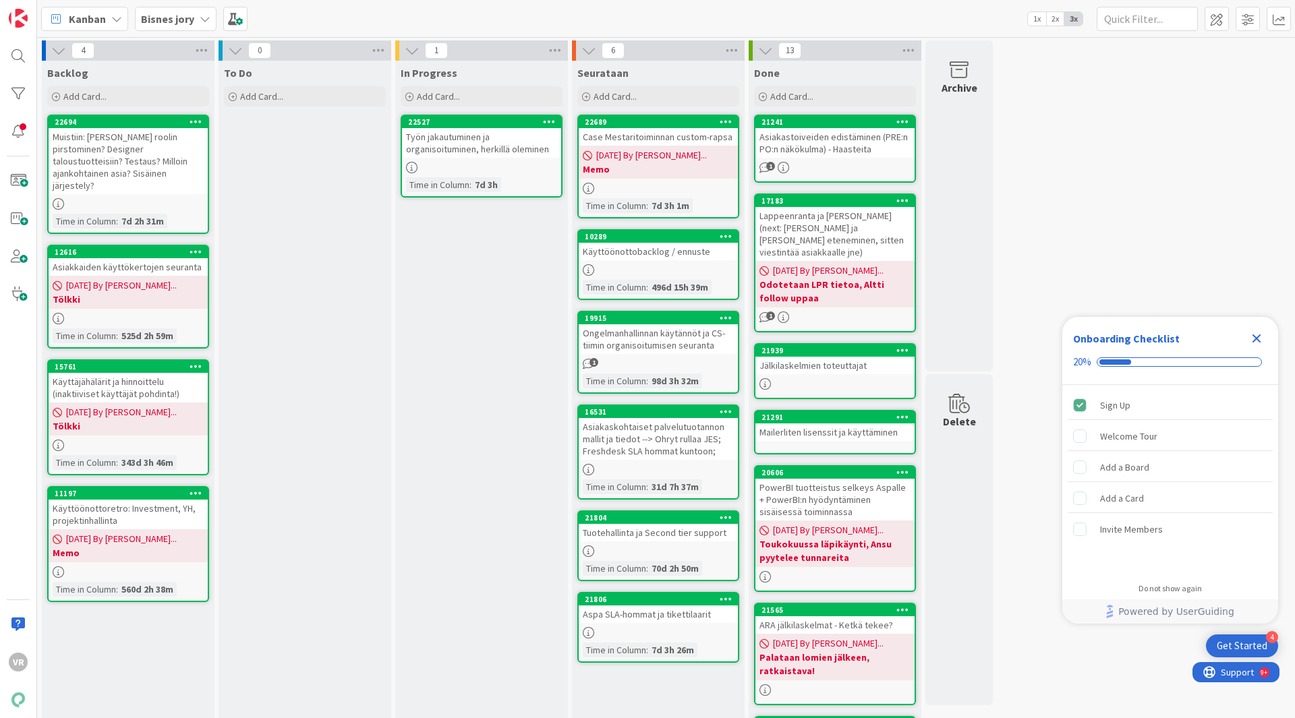 Image resolution: width=1295 pixels, height=718 pixels. I want to click on span: 1x, so click(1036, 19).